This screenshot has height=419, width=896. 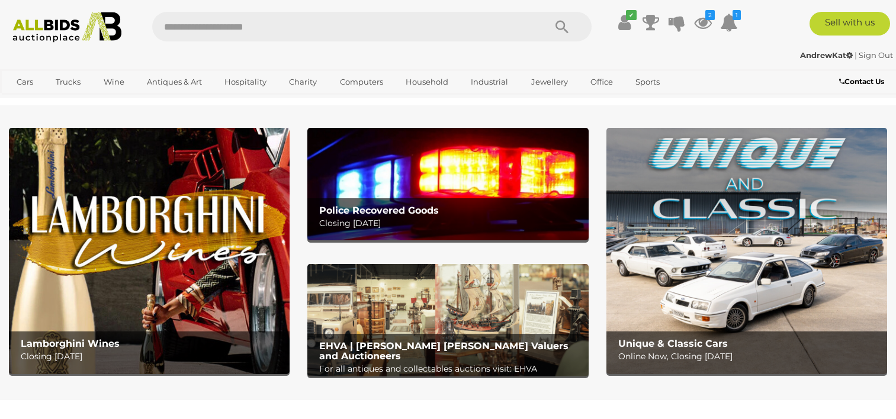 I want to click on img: Police Recovered Goods, so click(x=448, y=184).